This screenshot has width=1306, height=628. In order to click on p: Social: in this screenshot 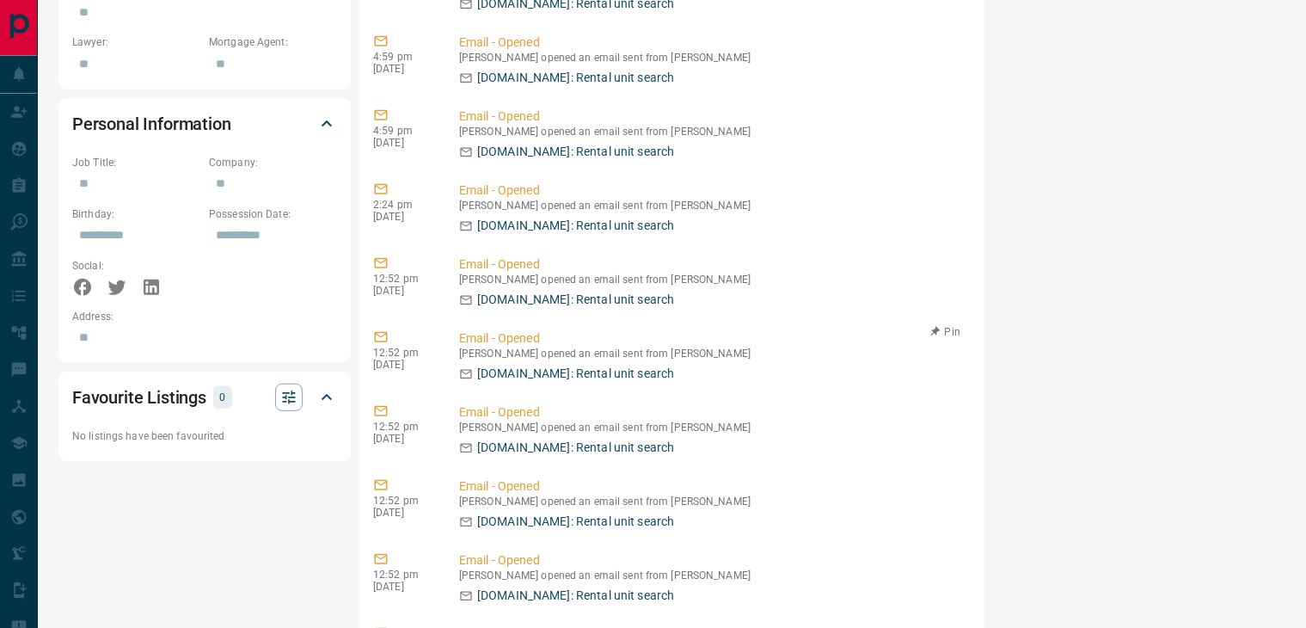, I will do `click(136, 266)`.